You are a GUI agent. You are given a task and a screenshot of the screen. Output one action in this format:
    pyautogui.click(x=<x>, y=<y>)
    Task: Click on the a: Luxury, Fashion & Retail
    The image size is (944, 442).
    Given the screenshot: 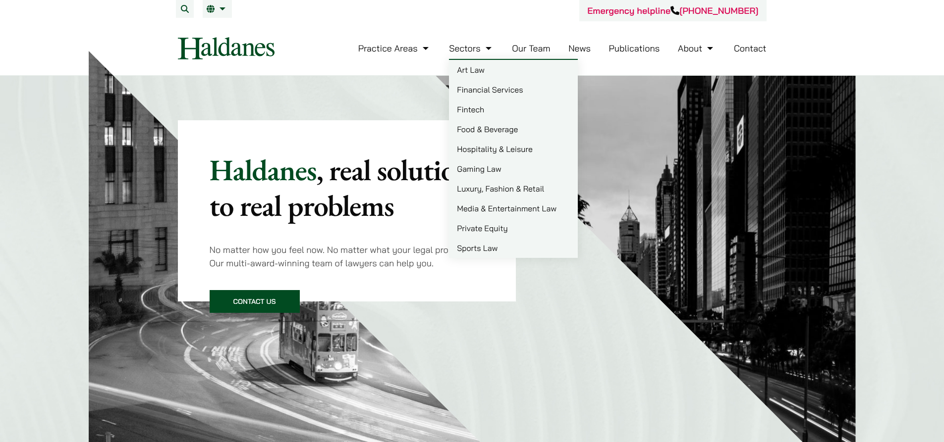 What is the action you would take?
    pyautogui.click(x=513, y=189)
    